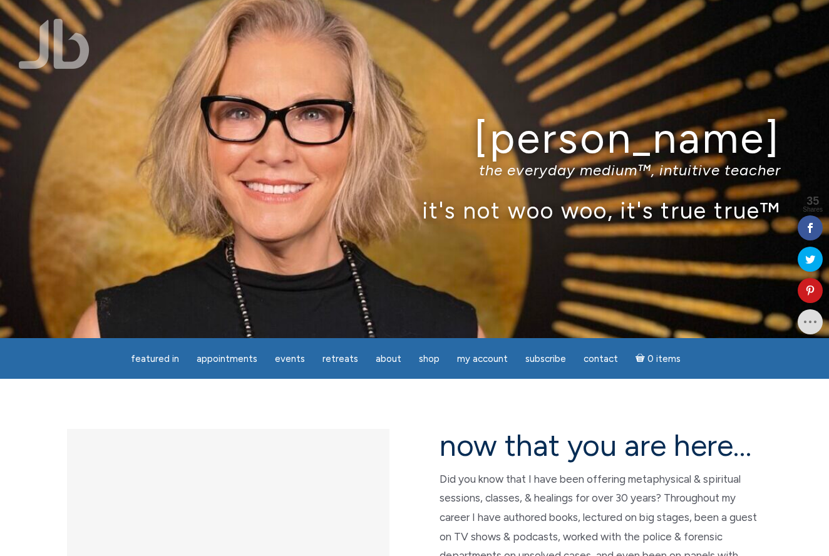  Describe the element at coordinates (600, 445) in the screenshot. I see `h2: now that you are here…` at that location.